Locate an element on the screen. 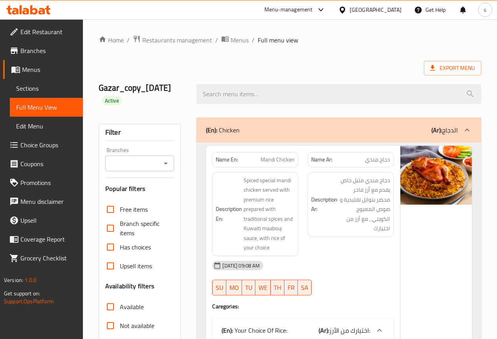 The height and width of the screenshot is (339, 497). strong: Description Ar: is located at coordinates (324, 204).